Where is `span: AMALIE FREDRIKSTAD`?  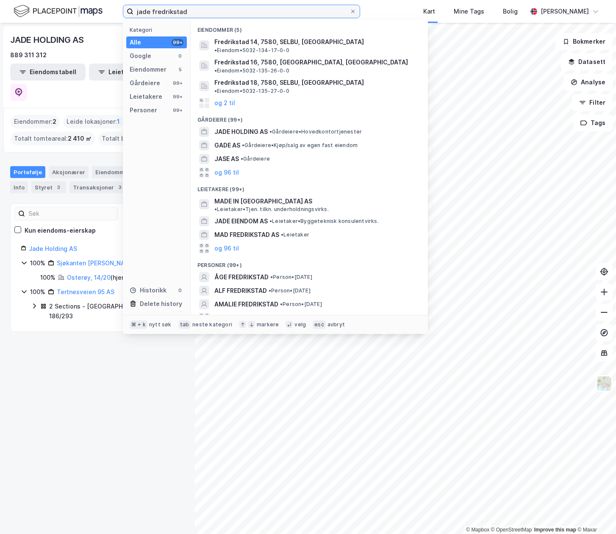 span: AMALIE FREDRIKSTAD is located at coordinates (246, 304).